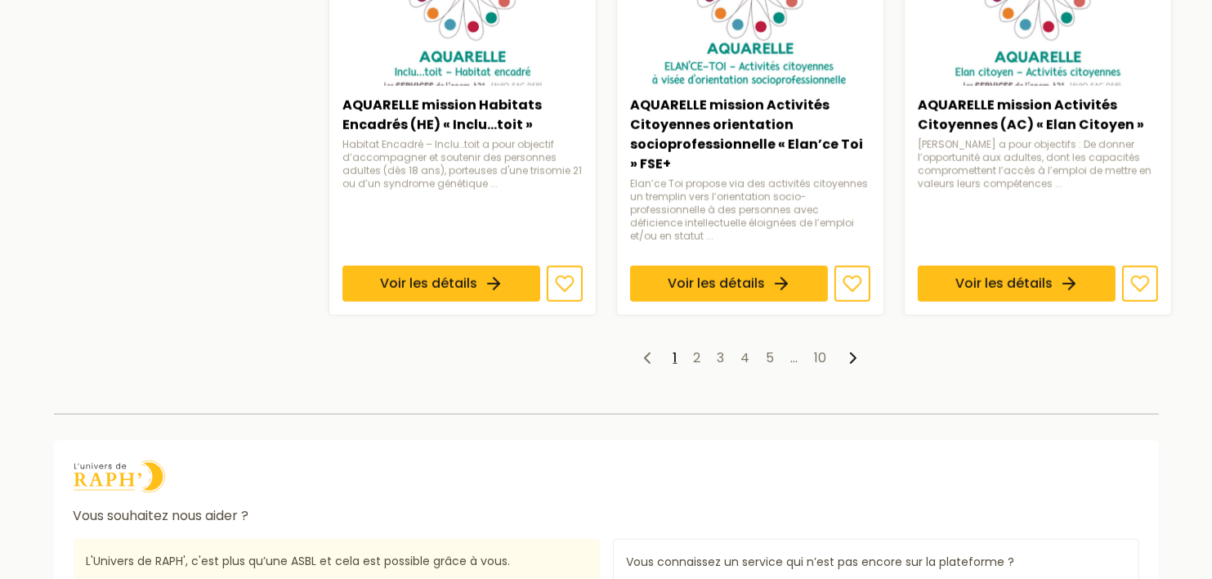 This screenshot has width=1212, height=579. What do you see at coordinates (675, 357) in the screenshot?
I see `a: 1` at bounding box center [675, 357].